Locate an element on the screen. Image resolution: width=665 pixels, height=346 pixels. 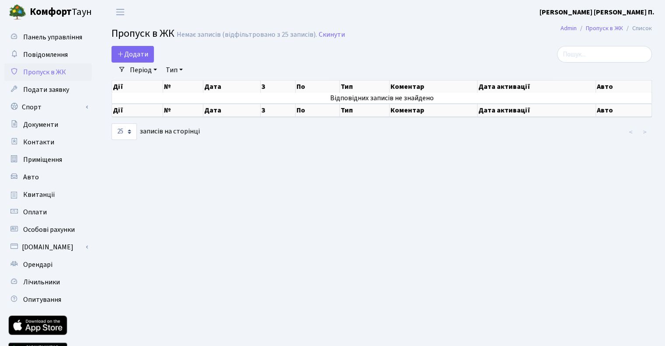
input: Пошук... is located at coordinates (604, 54).